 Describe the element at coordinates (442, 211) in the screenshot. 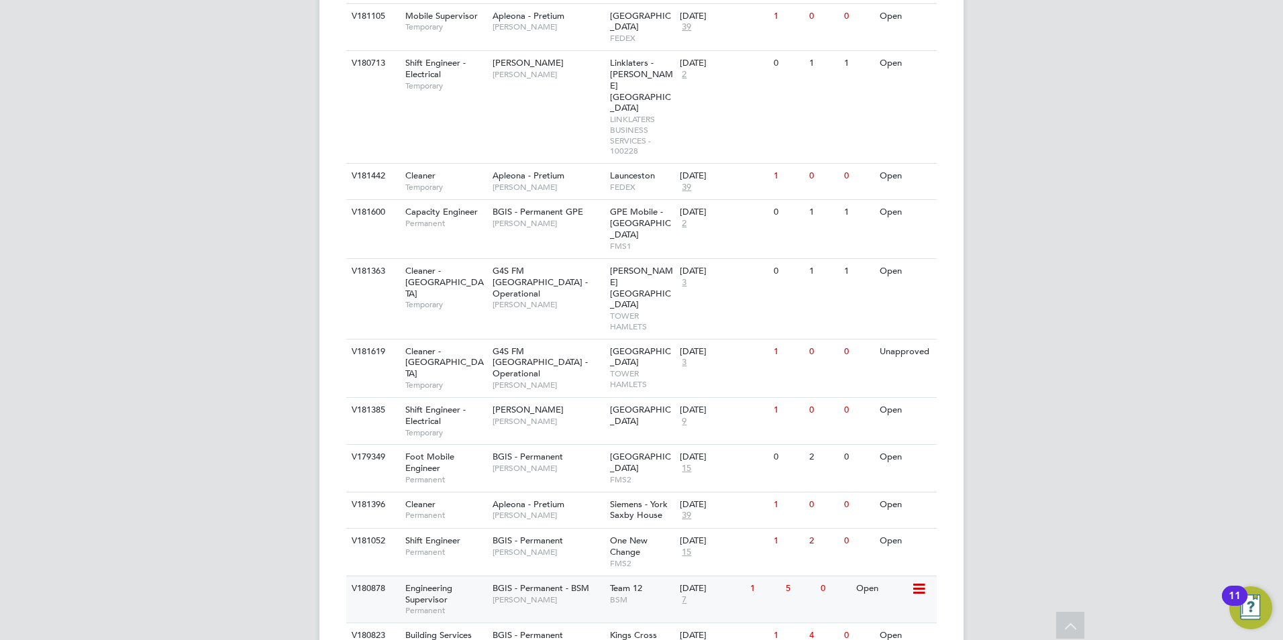

I see `span: Capacity Engineer` at that location.